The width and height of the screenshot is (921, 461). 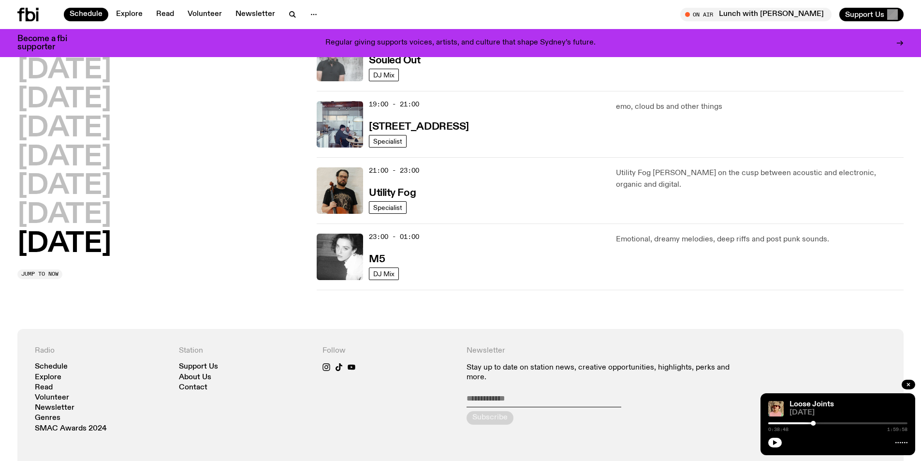 I want to click on h3: M5, so click(x=377, y=259).